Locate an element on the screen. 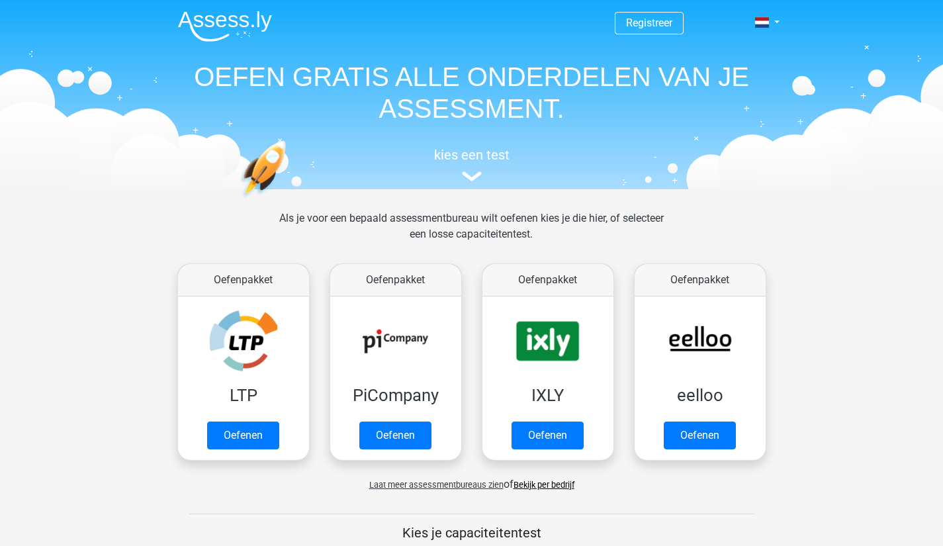 This screenshot has width=943, height=546. a: kies een test is located at coordinates (472, 164).